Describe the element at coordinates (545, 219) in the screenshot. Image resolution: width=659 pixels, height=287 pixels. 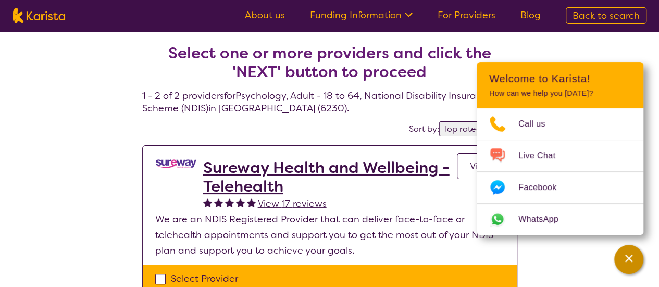
I see `span: WhatsApp` at that location.